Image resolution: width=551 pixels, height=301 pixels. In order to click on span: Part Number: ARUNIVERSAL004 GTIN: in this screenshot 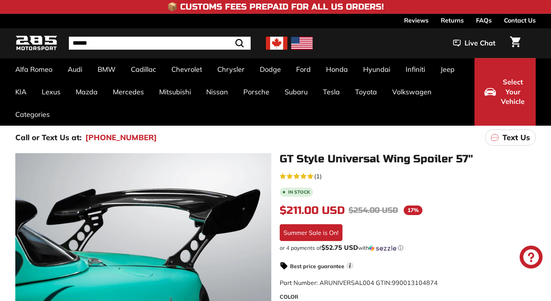, I will do `click(358, 283)`.